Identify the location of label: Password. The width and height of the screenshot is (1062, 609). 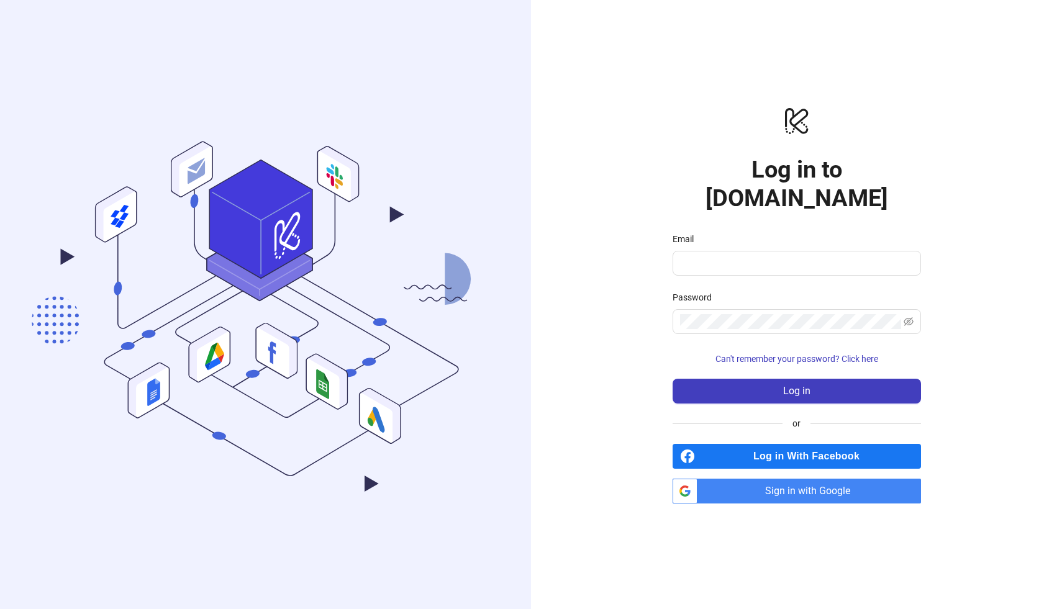
(696, 297).